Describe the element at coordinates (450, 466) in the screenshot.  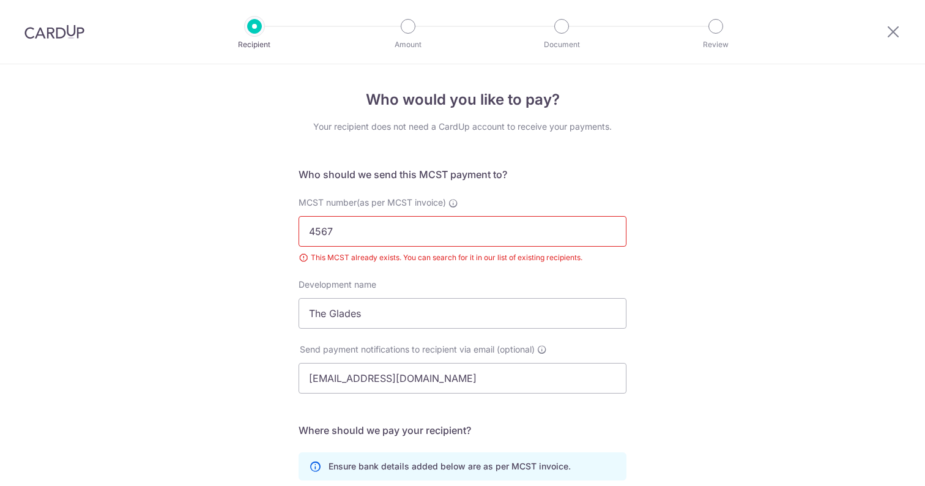
I see `p: Ensure bank details added below are as per MCST invoice.` at that location.